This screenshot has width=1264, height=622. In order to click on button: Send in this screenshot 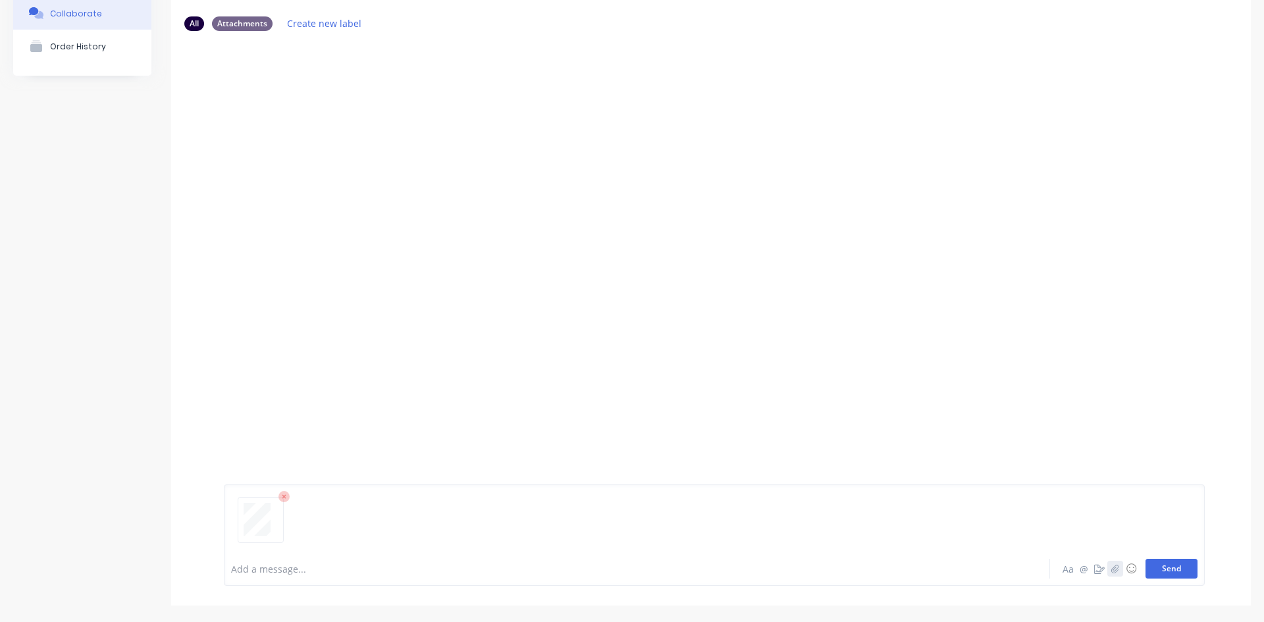, I will do `click(1171, 569)`.